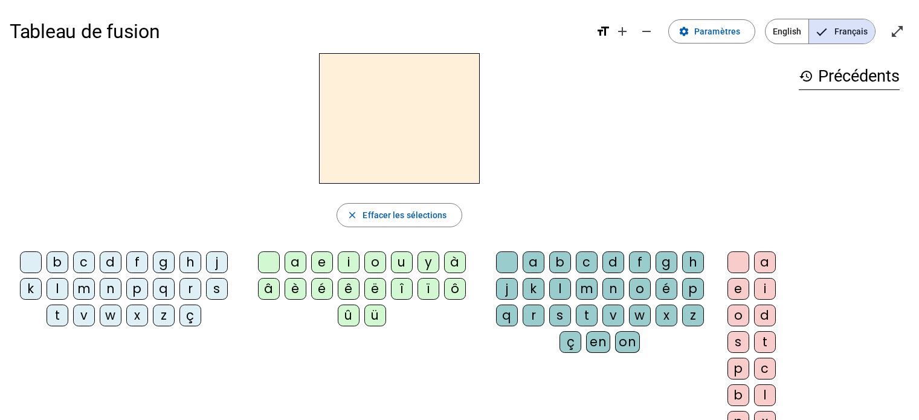 The height and width of the screenshot is (420, 919). What do you see at coordinates (806, 76) in the screenshot?
I see `mat-icon: history` at bounding box center [806, 76].